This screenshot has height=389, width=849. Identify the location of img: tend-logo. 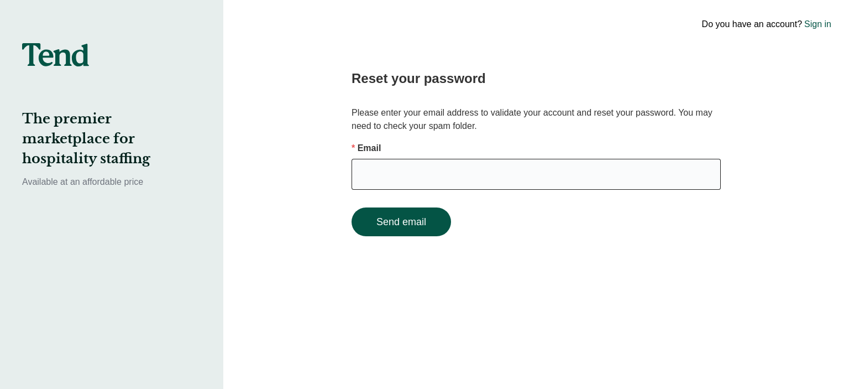
(55, 55).